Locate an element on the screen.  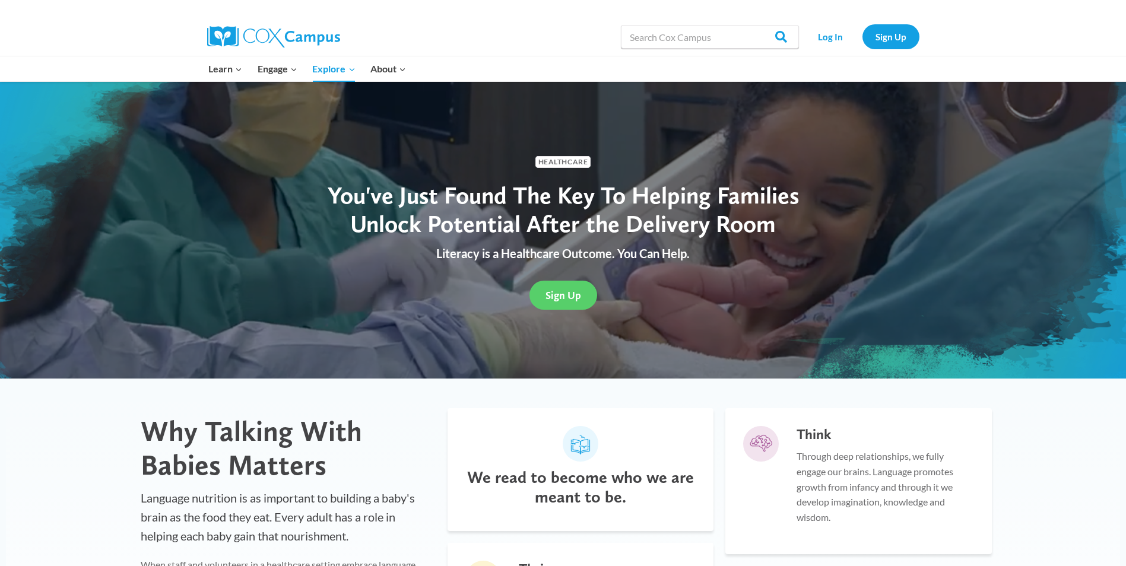
nav: Secondary Navigation is located at coordinates (862, 36).